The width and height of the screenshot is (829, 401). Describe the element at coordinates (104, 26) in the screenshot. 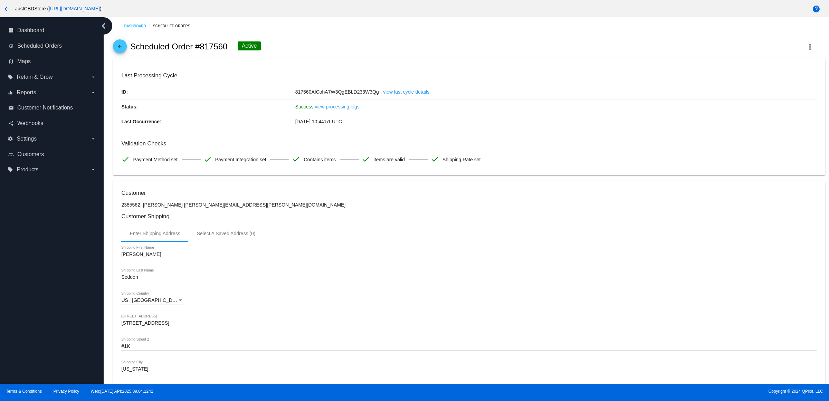

I see `i: chevron_left` at that location.